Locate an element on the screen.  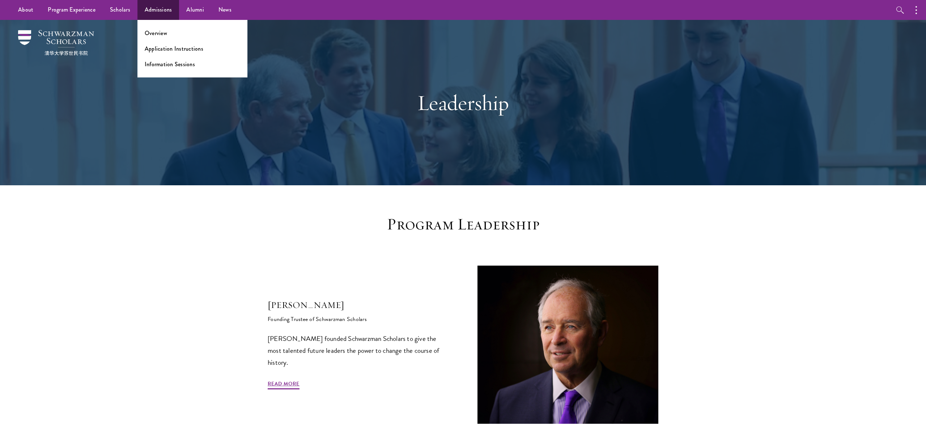
h1: Leadership is located at coordinates (463, 103).